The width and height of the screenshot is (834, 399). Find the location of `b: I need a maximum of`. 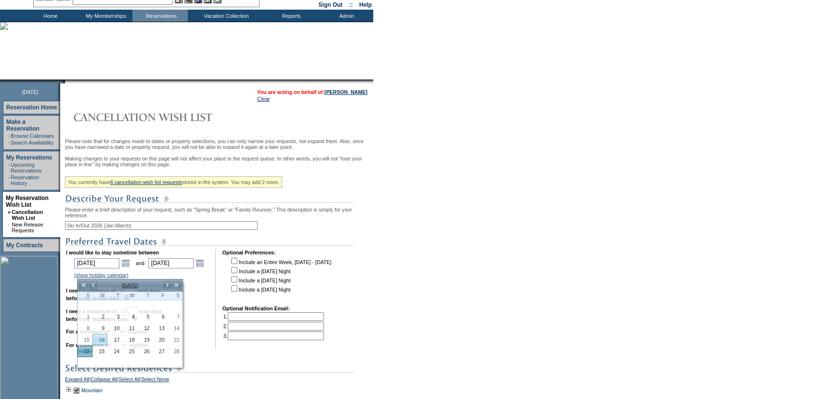

b: I need a maximum of is located at coordinates (91, 311).